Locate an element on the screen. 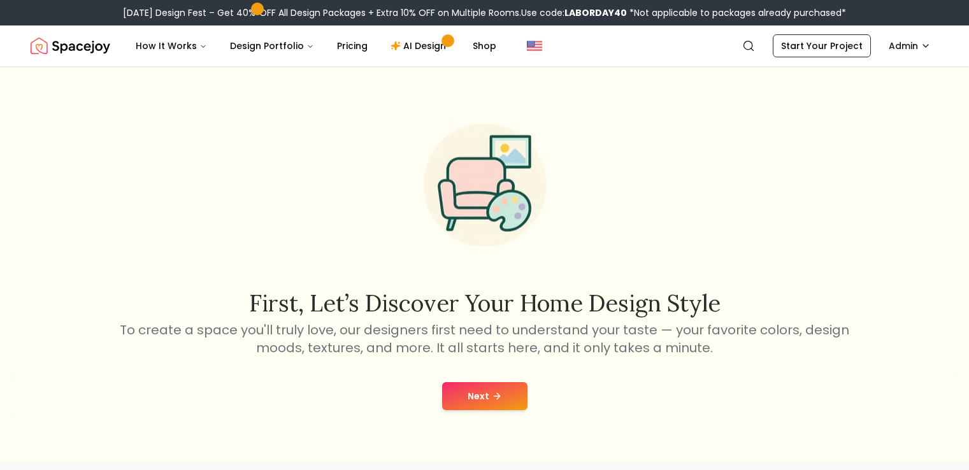 The height and width of the screenshot is (470, 969). a: AI Design is located at coordinates (420, 46).